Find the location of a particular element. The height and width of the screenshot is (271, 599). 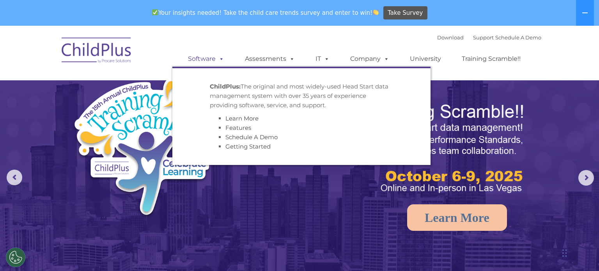

a: Support is located at coordinates (483, 37).